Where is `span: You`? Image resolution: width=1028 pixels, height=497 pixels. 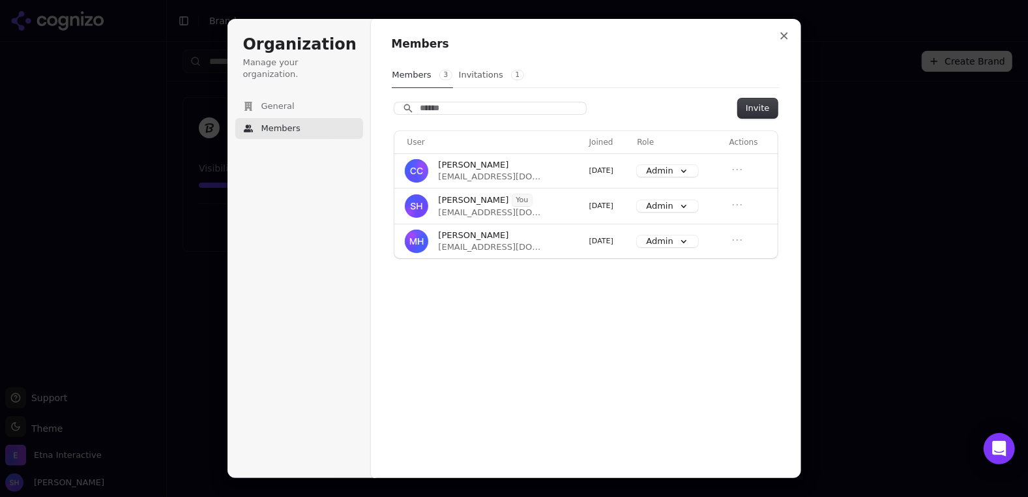 span: You is located at coordinates (522, 200).